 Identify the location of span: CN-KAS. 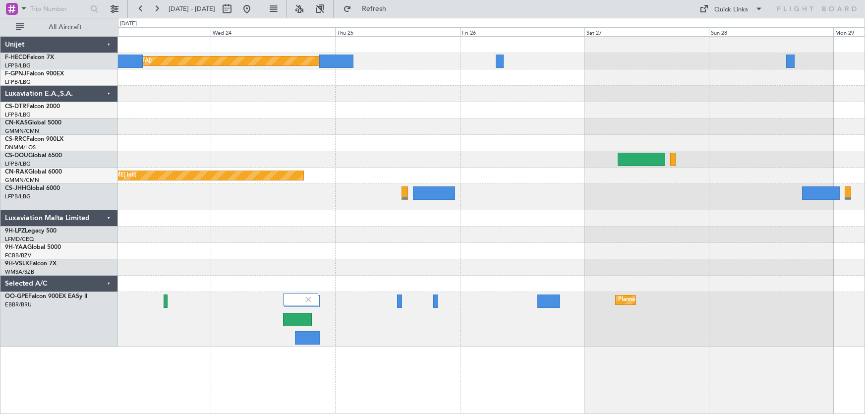
(16, 123).